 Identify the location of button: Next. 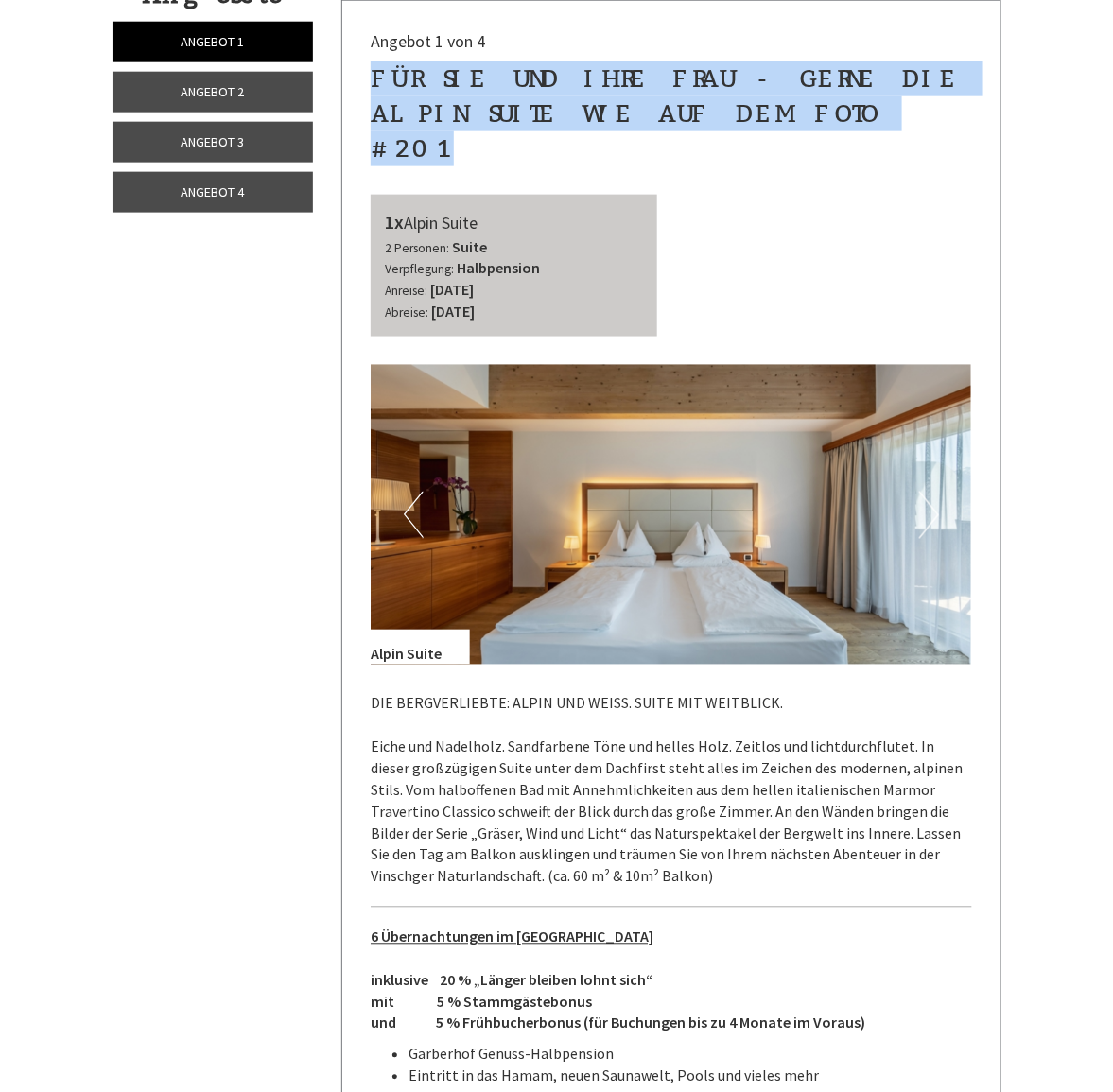
(929, 515).